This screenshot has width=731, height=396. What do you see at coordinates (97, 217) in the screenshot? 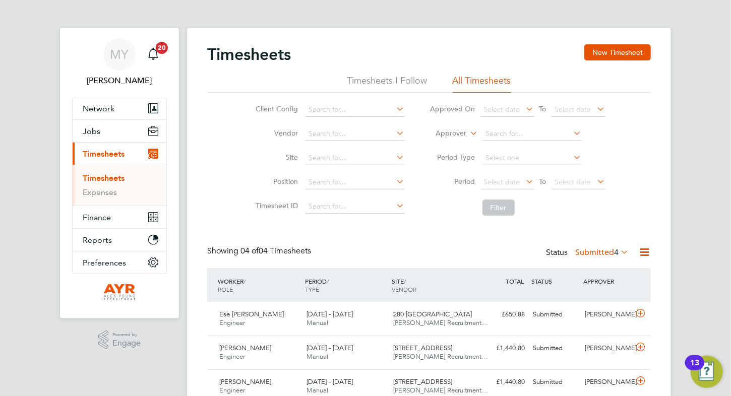
I see `span: Finance` at bounding box center [97, 217].